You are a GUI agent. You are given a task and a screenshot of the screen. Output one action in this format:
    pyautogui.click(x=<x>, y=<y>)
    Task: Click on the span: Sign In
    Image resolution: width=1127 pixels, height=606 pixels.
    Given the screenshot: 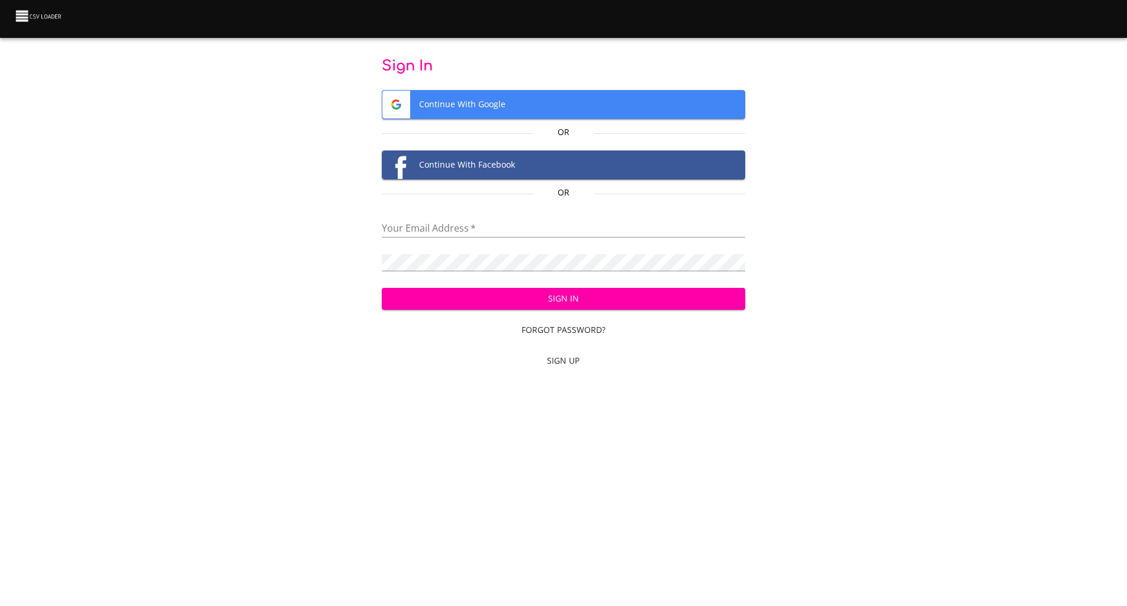 What is the action you would take?
    pyautogui.click(x=563, y=298)
    